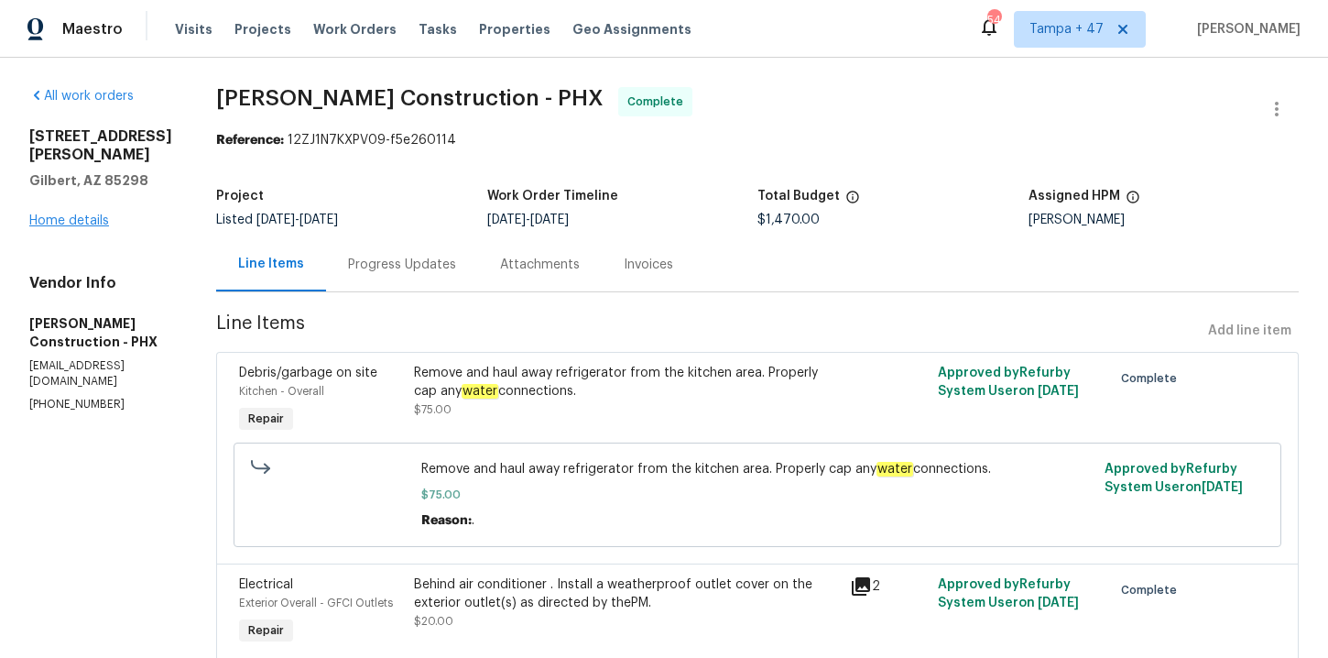 This screenshot has width=1328, height=658. I want to click on span: Work Orders, so click(354, 29).